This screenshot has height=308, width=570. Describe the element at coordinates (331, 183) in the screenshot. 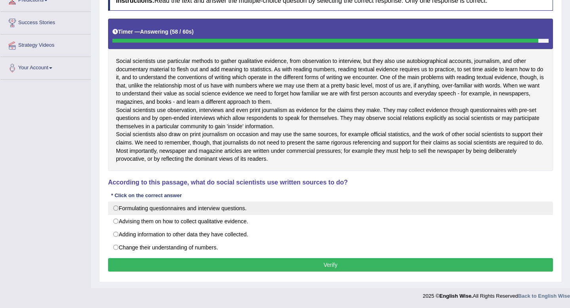

I see `h4: According to this passage, what do social scientists use written sources to do?` at that location.